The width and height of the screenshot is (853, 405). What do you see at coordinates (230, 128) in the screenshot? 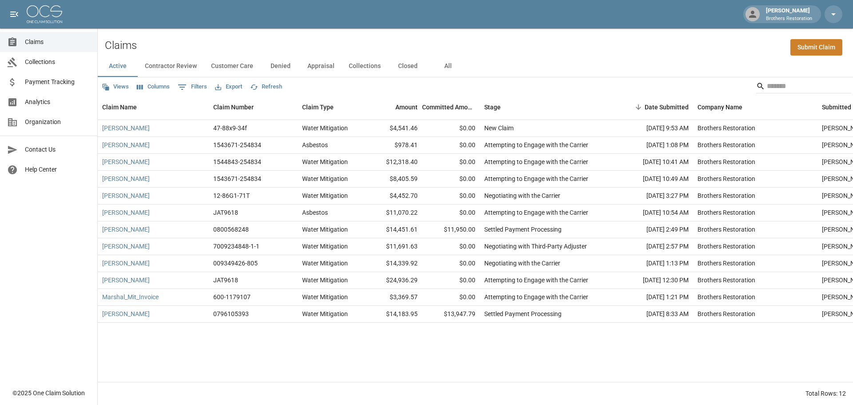
I see `div: 47-88x9-34f` at bounding box center [230, 128].